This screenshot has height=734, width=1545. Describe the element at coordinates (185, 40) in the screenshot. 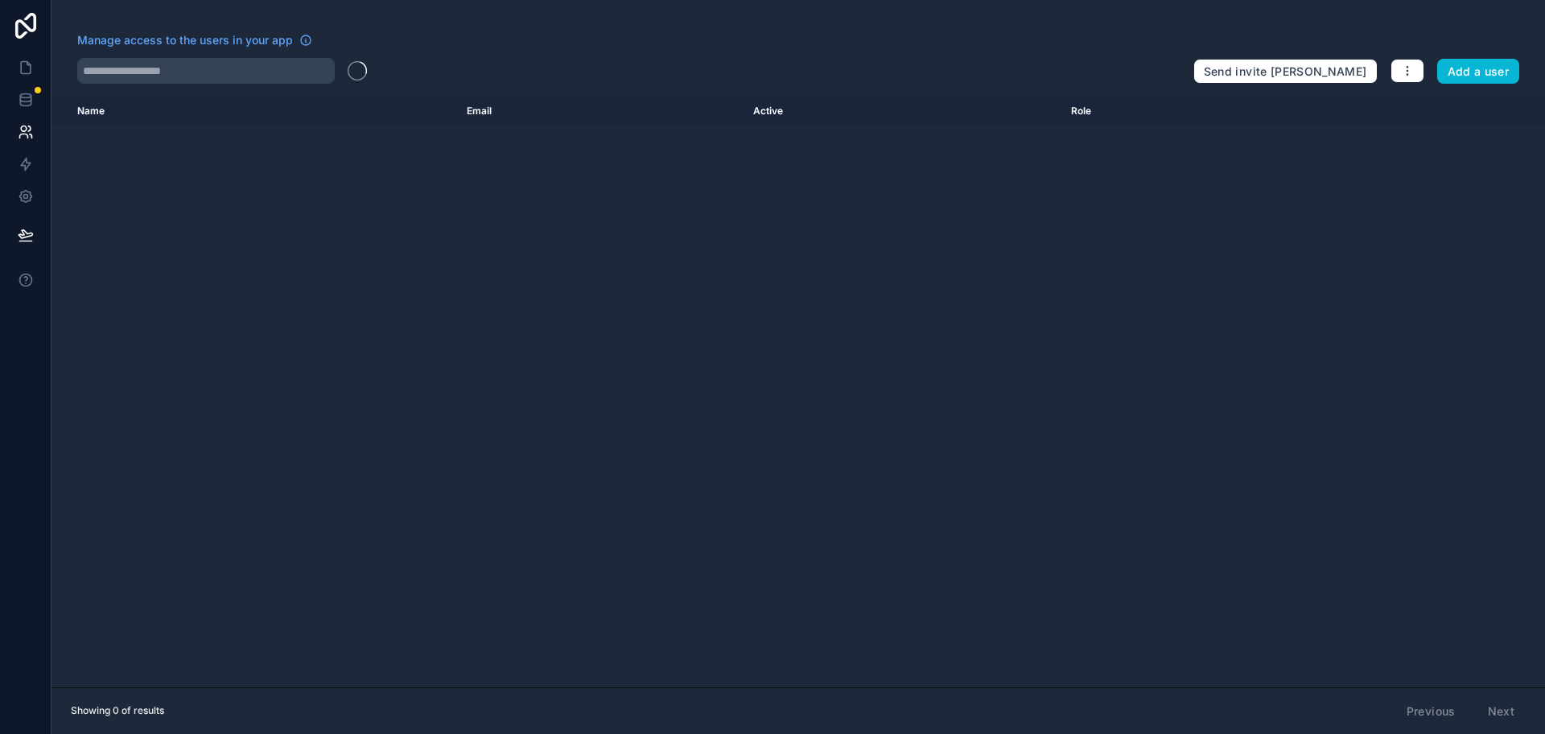

I see `span: Manage access to the users in your app` at that location.